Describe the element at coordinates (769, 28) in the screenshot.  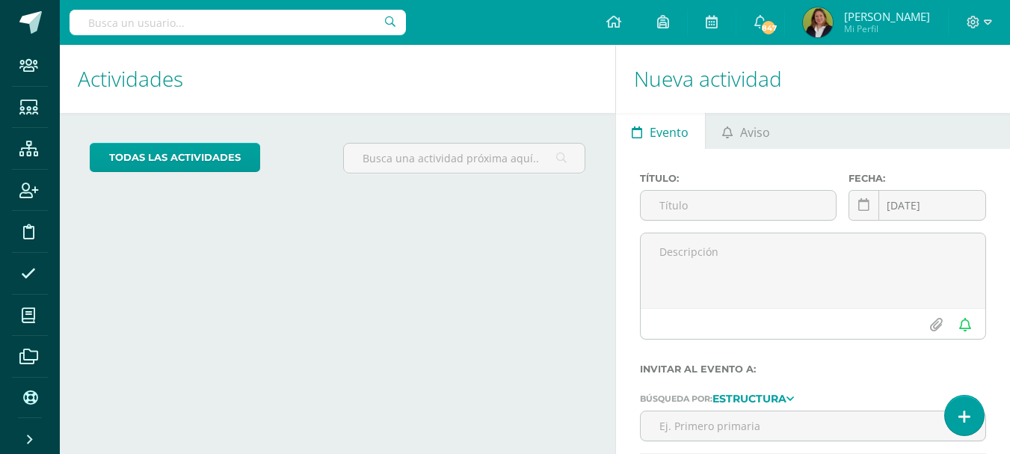
I see `span: 847` at that location.